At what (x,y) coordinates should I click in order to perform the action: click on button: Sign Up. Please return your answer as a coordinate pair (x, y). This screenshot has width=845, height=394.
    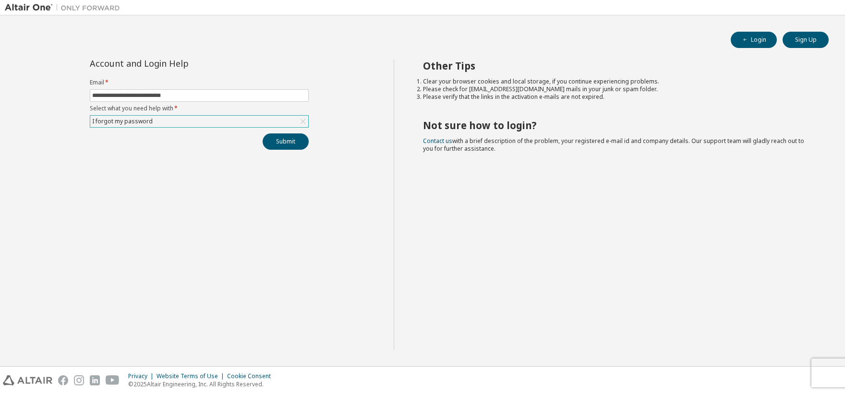
    Looking at the image, I should click on (805, 40).